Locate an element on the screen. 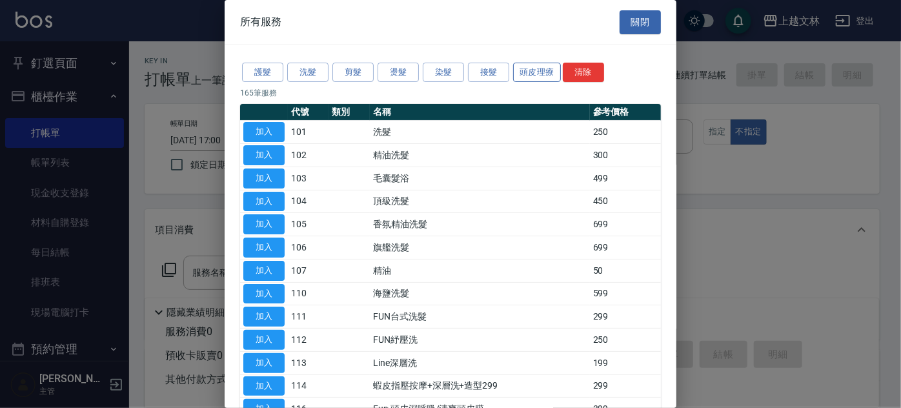 Image resolution: width=901 pixels, height=408 pixels. td: 101 is located at coordinates (309, 132).